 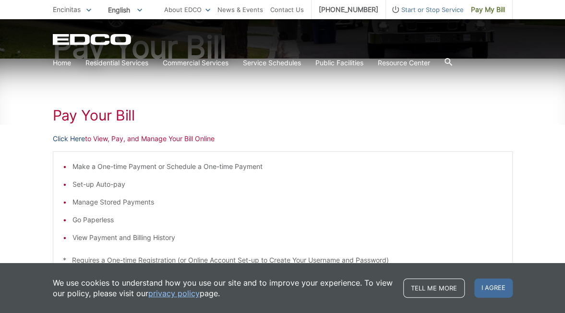 I want to click on a: privacy policy, so click(x=174, y=293).